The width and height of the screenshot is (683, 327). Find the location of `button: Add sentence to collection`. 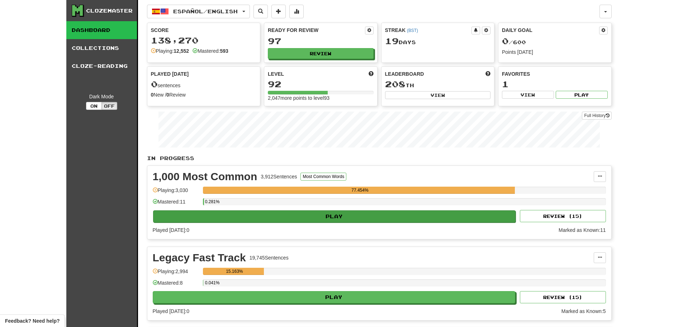

button: Add sentence to collection is located at coordinates (279, 11).